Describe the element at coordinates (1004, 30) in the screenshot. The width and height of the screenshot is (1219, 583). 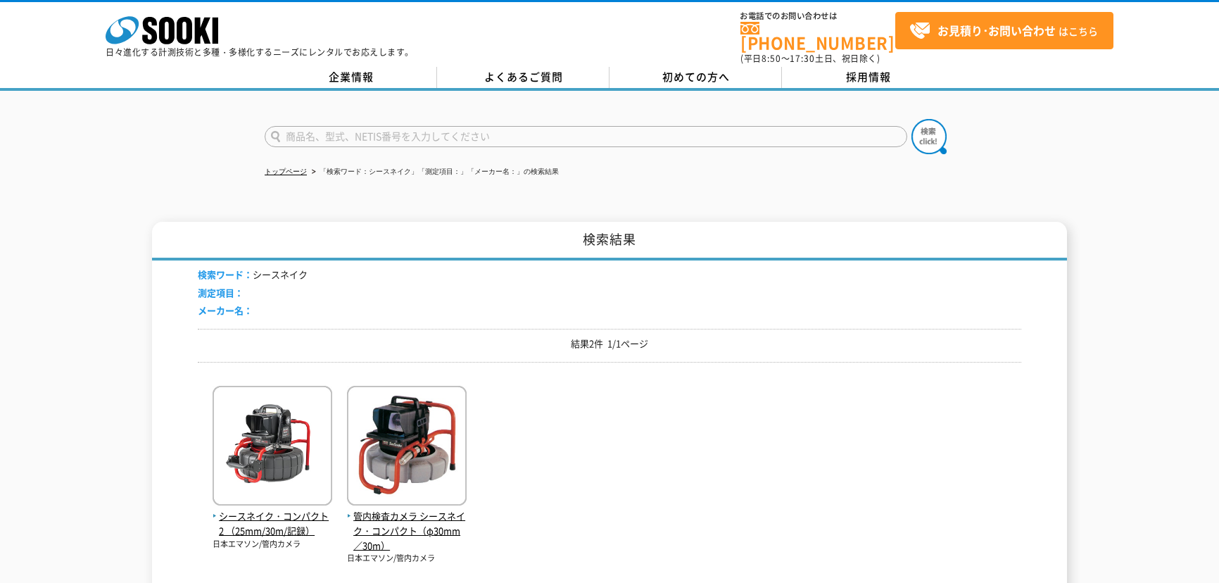
I see `a: お見積り･お問い合わせはこちら` at that location.